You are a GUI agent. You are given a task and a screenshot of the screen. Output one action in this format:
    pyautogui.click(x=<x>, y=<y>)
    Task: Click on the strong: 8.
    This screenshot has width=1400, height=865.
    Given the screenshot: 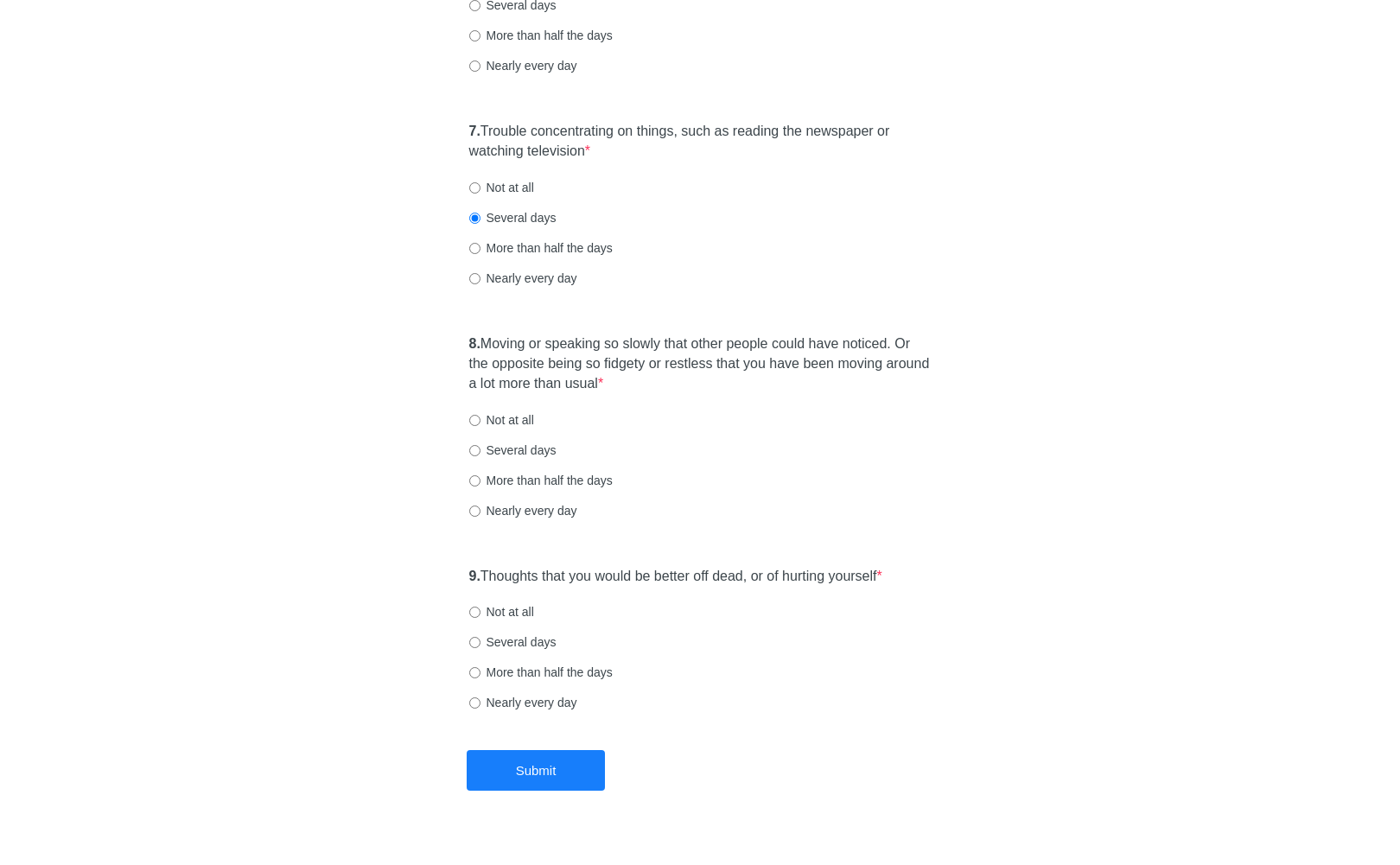 What is the action you would take?
    pyautogui.click(x=475, y=343)
    